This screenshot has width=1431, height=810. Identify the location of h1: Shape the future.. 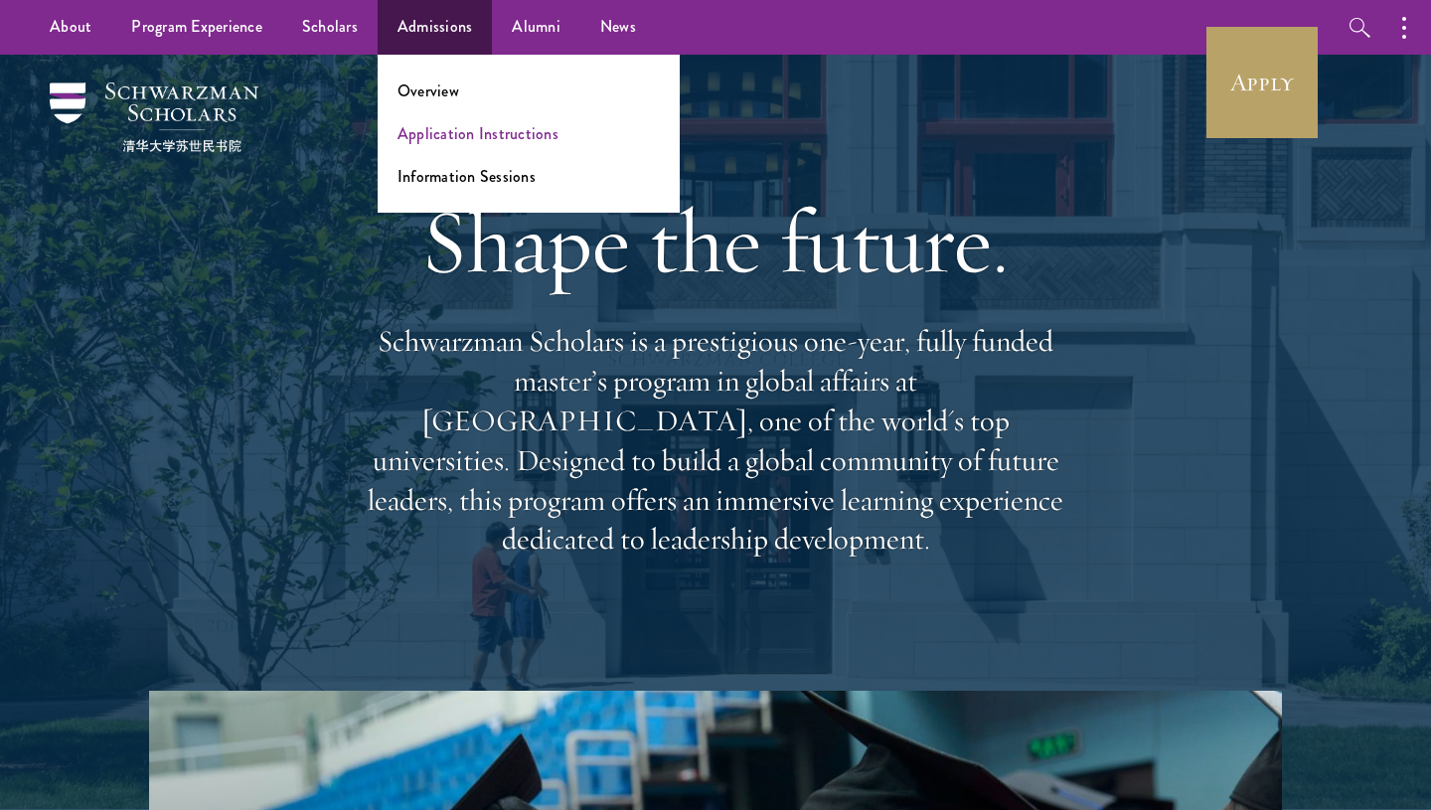
(716, 242).